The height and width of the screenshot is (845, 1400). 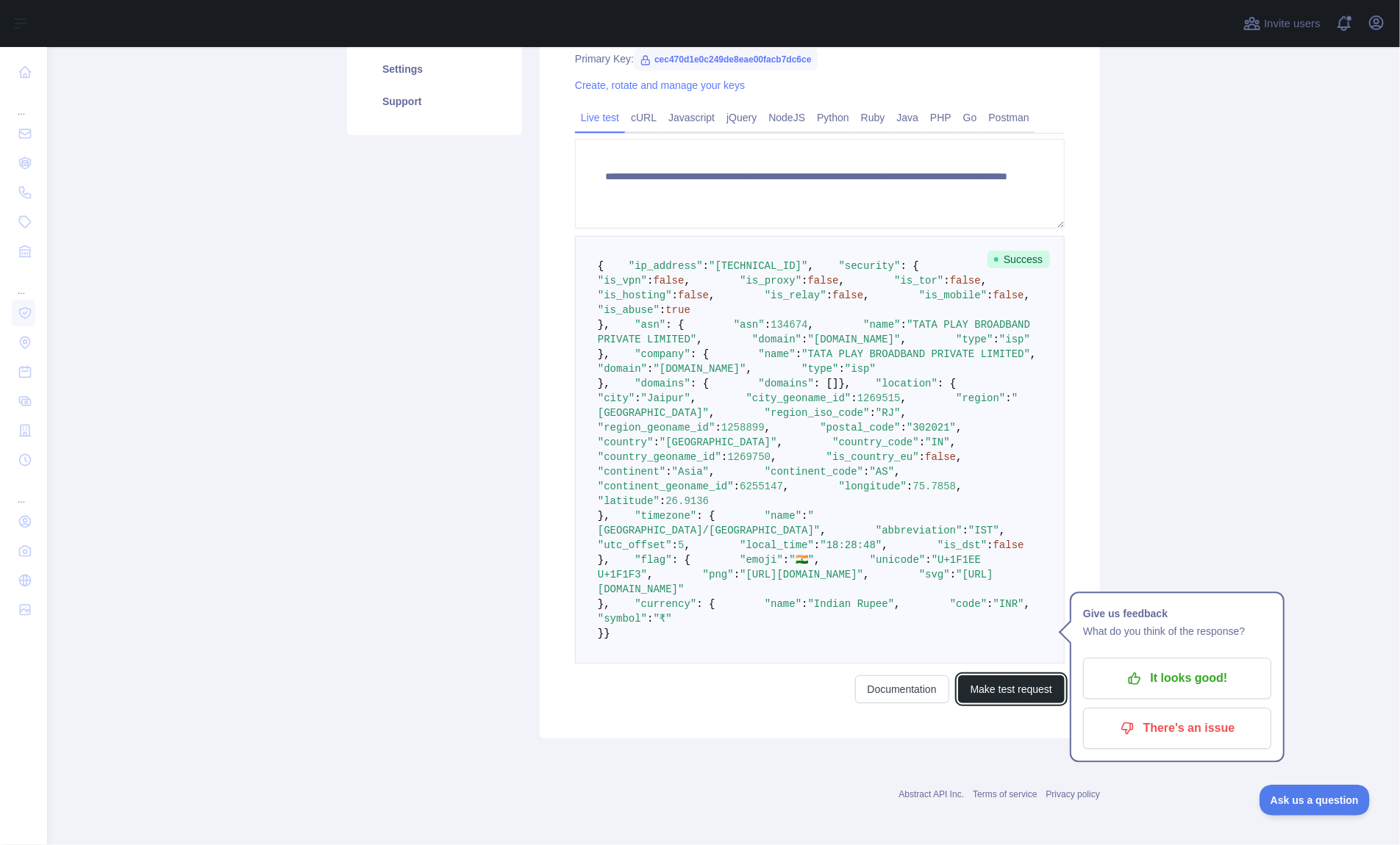 I want to click on span: "flag", so click(x=653, y=560).